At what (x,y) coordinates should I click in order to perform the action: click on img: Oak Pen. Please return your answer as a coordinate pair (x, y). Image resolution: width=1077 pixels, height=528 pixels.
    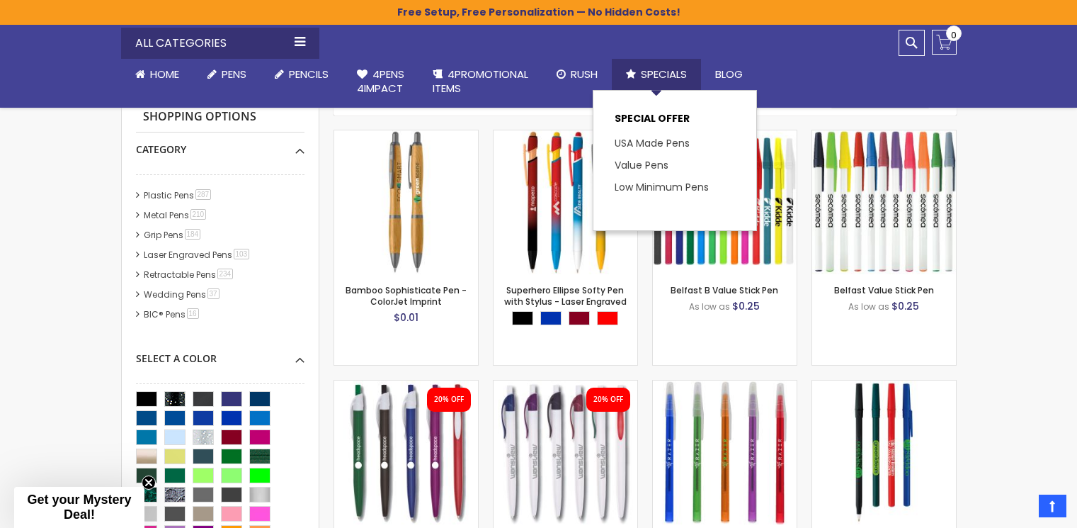
    Looking at the image, I should click on (565, 452).